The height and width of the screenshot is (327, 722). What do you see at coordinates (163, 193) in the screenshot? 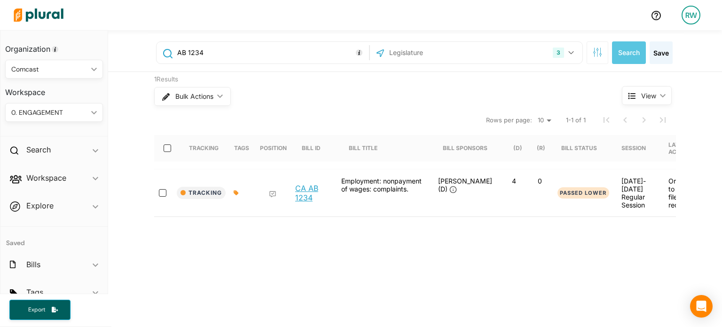
I see `input: select-row-state-ca-20252026-ab1234` at bounding box center [163, 193].